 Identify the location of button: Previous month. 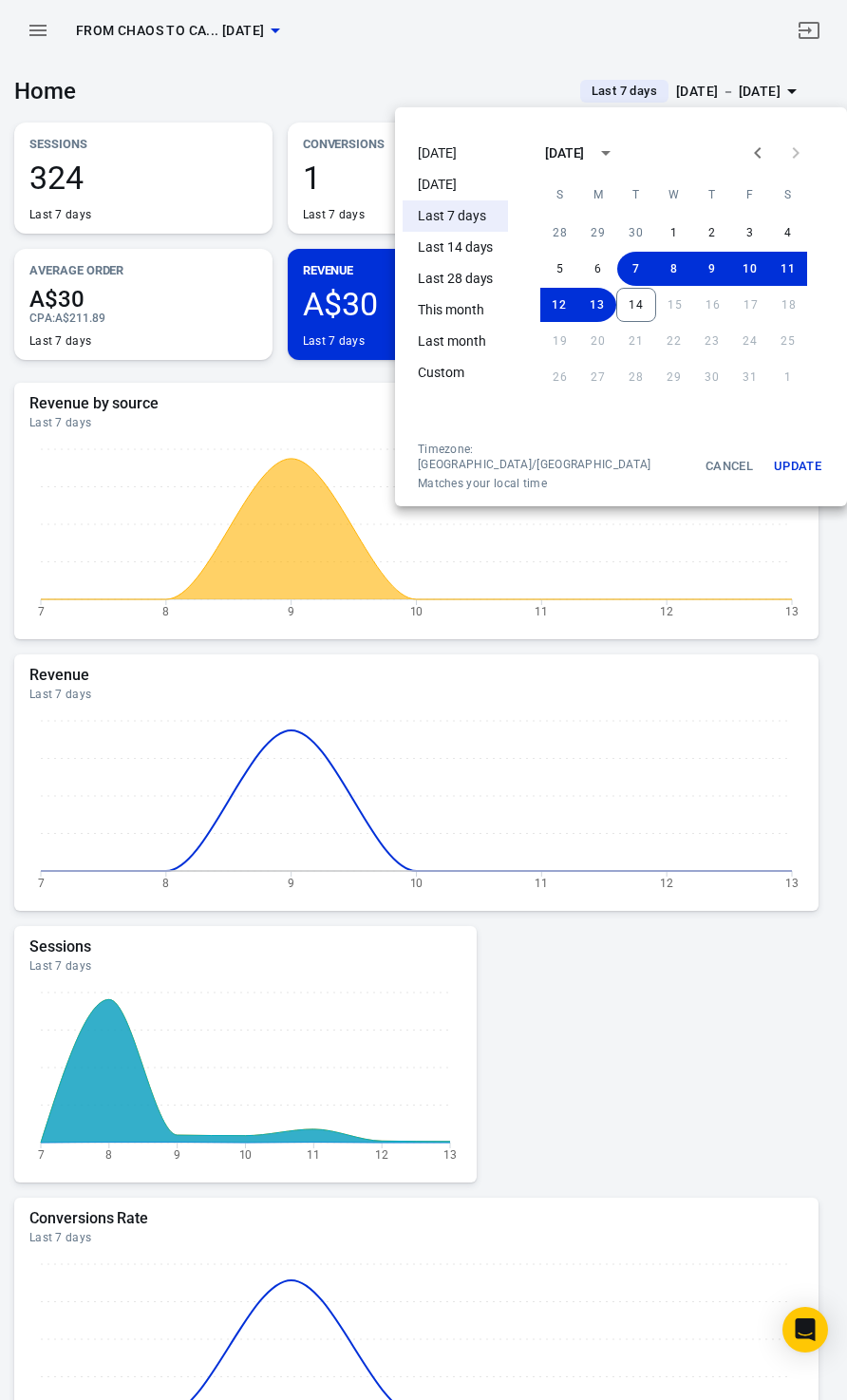
(758, 153).